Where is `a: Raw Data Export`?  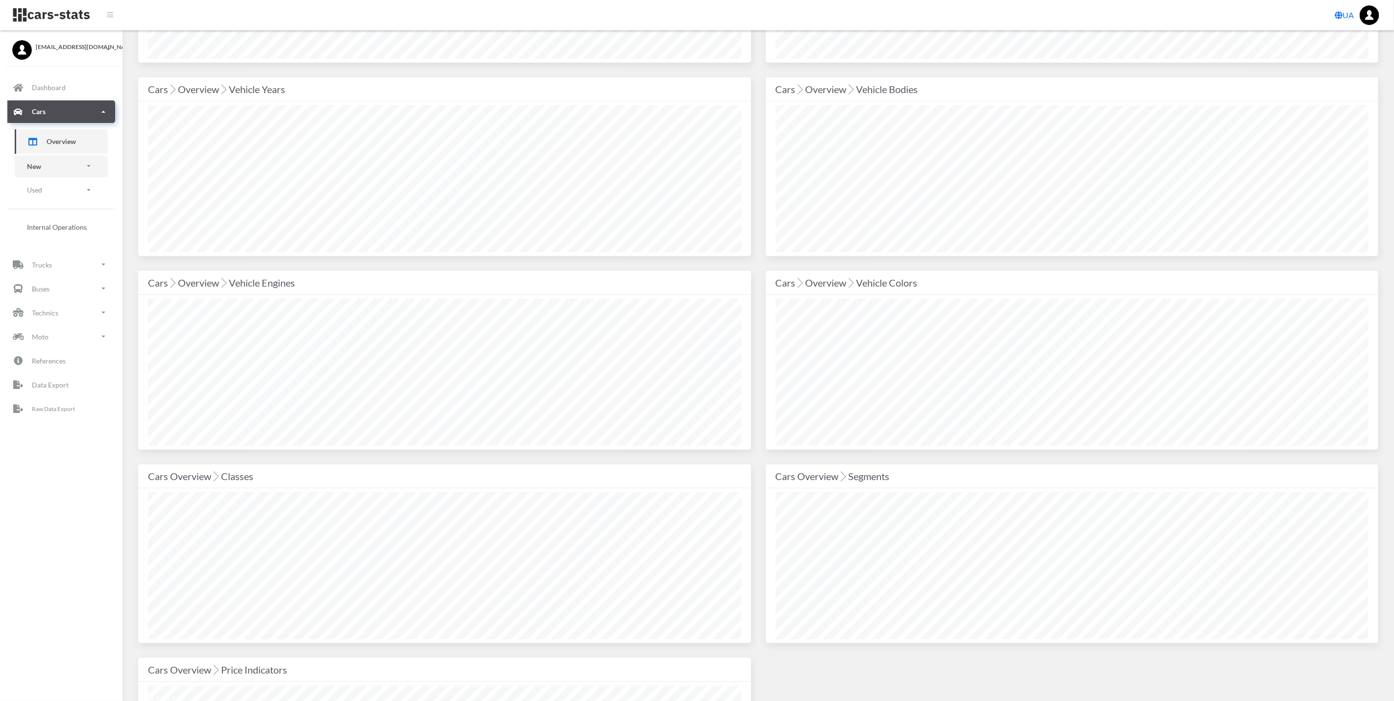 a: Raw Data Export is located at coordinates (61, 409).